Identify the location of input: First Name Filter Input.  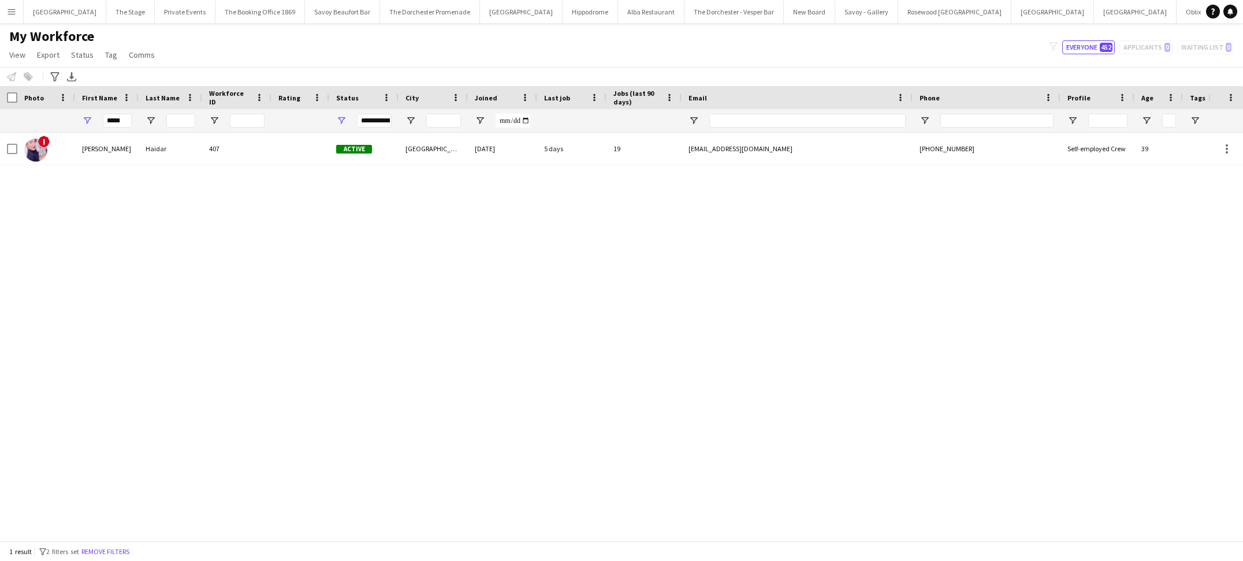
(117, 121).